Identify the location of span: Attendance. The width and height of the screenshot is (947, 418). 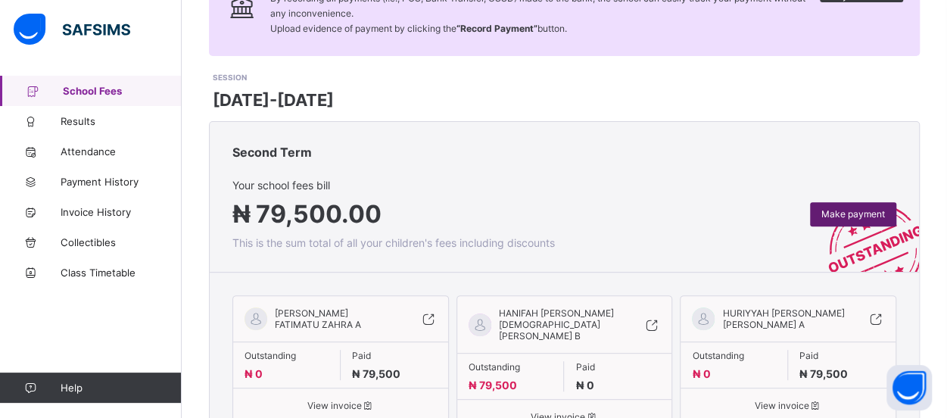
(121, 151).